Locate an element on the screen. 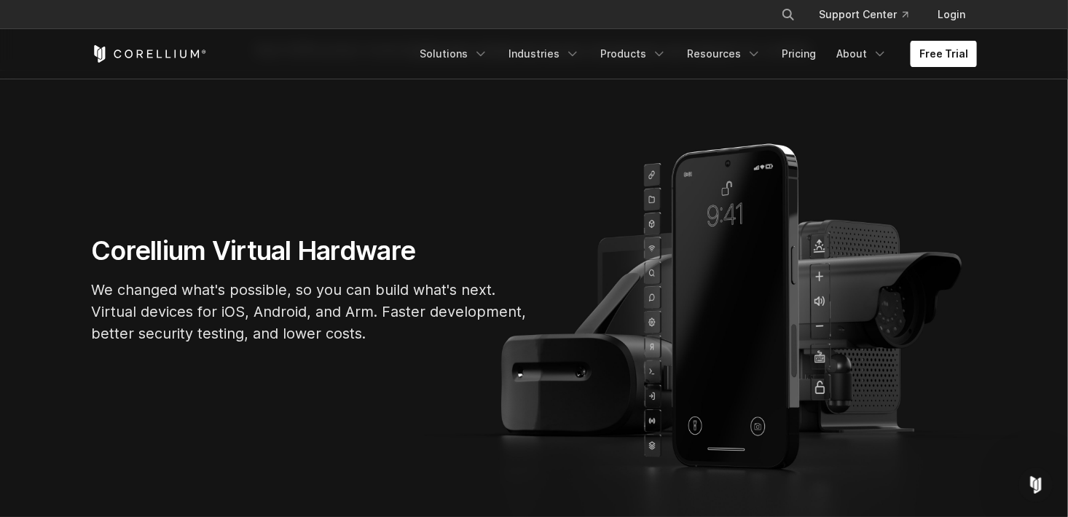 This screenshot has width=1068, height=517. a: Support Center is located at coordinates (863, 15).